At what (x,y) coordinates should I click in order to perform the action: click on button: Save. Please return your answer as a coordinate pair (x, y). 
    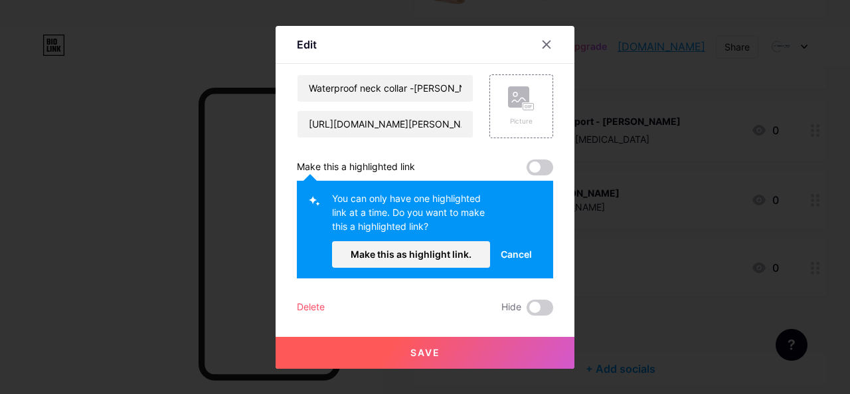
    Looking at the image, I should click on (425, 353).